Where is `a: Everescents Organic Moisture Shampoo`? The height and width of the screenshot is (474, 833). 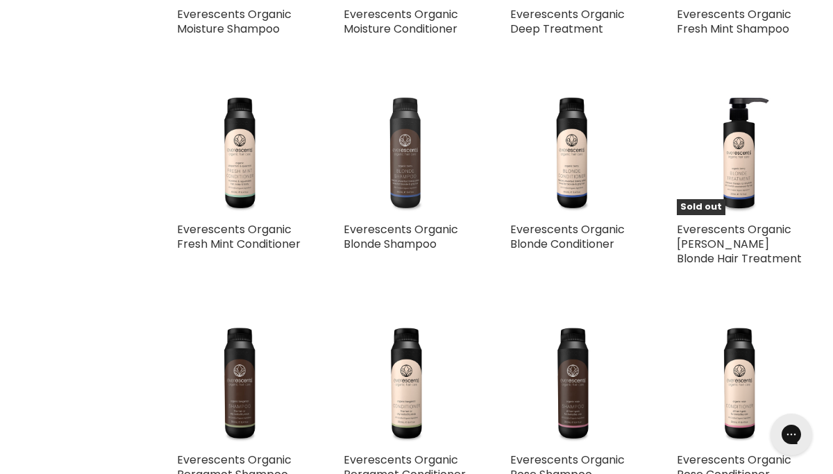 a: Everescents Organic Moisture Shampoo is located at coordinates (234, 22).